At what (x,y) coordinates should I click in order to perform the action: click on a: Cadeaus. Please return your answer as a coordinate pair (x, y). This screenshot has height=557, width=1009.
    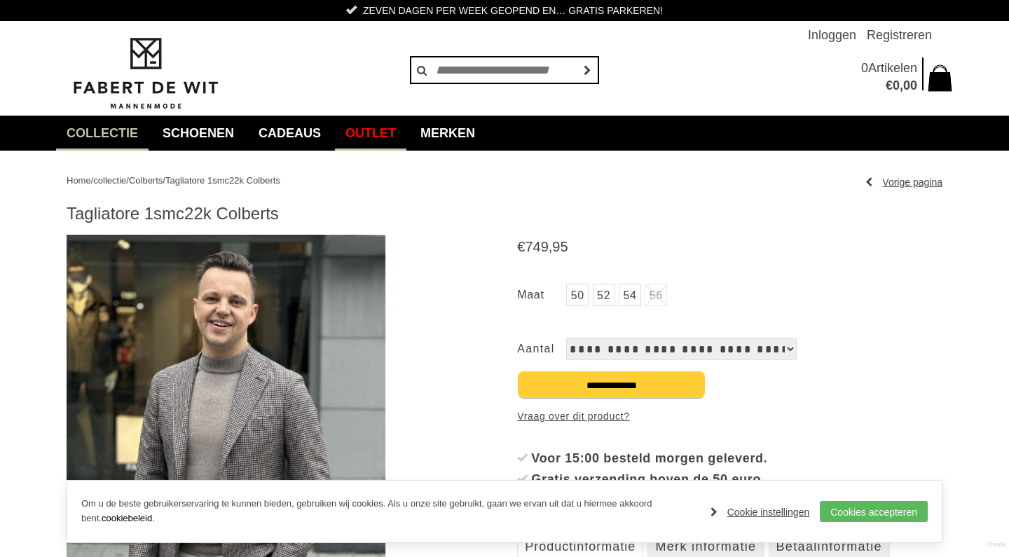
    Looking at the image, I should click on (289, 133).